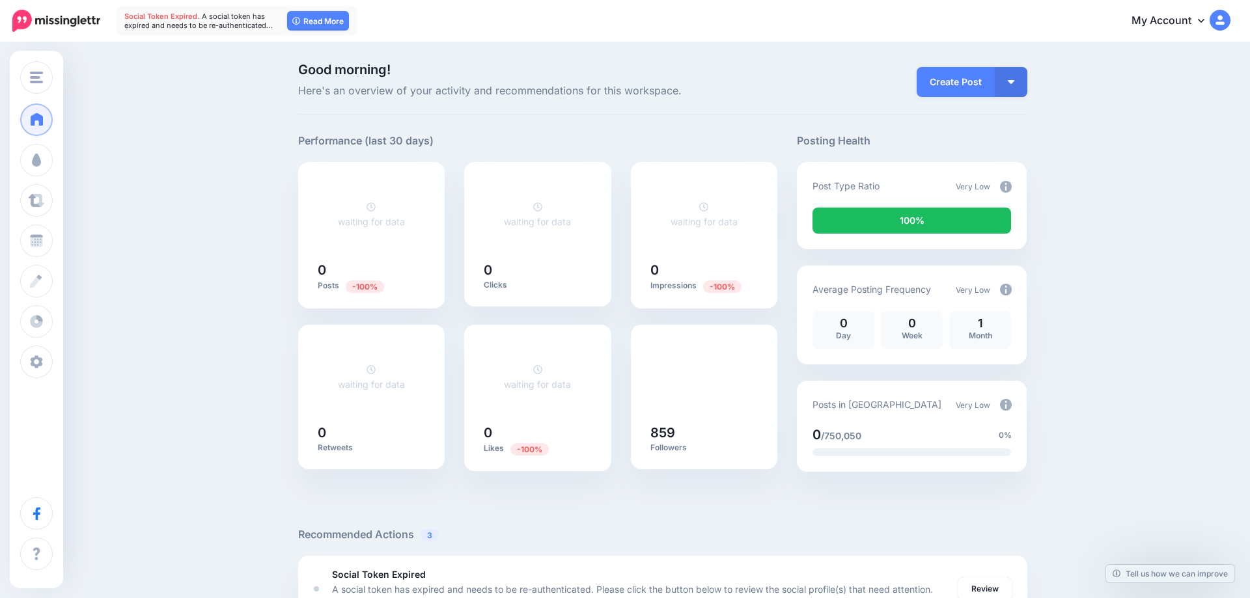  Describe the element at coordinates (816, 435) in the screenshot. I see `span: 0` at that location.